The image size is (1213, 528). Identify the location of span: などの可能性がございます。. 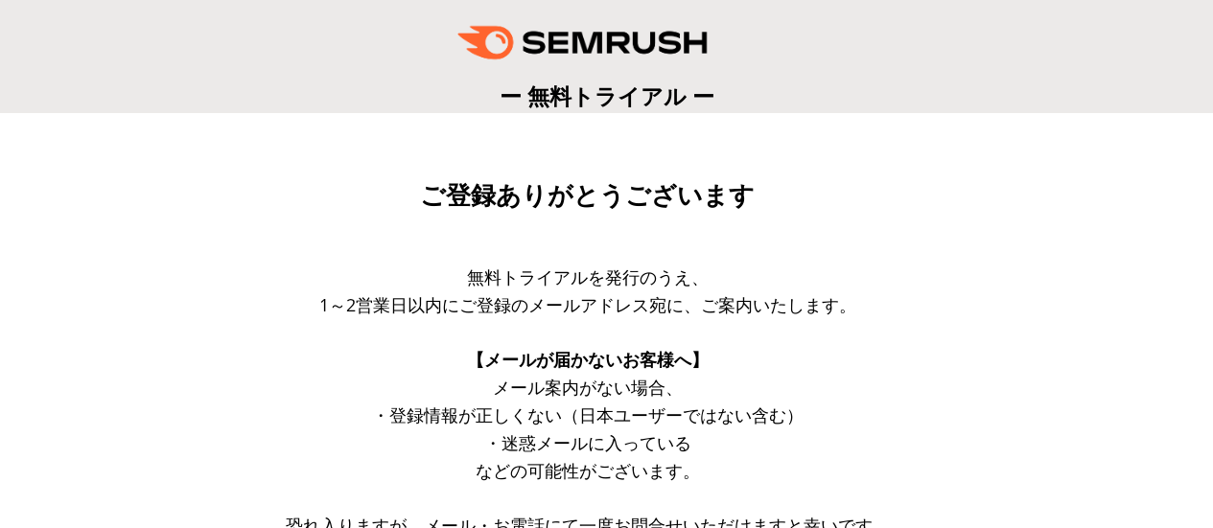
(588, 471).